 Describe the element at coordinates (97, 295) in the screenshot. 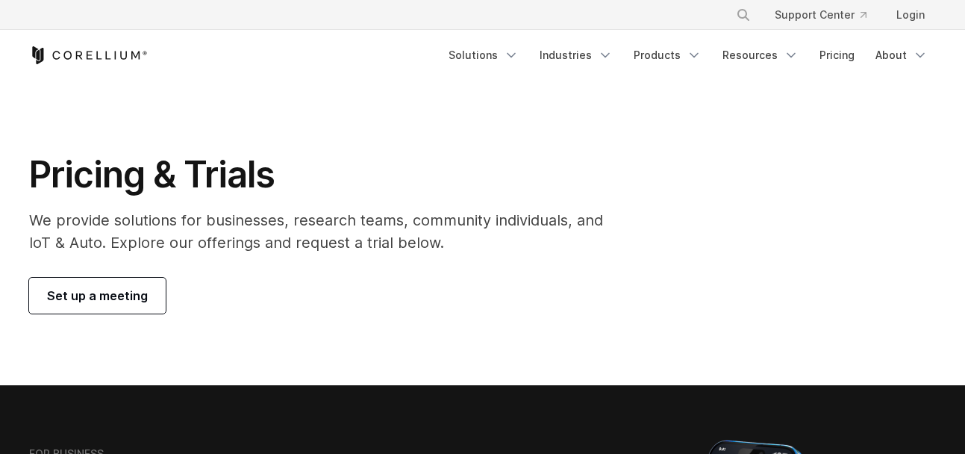

I see `span: Set up a meeting` at that location.